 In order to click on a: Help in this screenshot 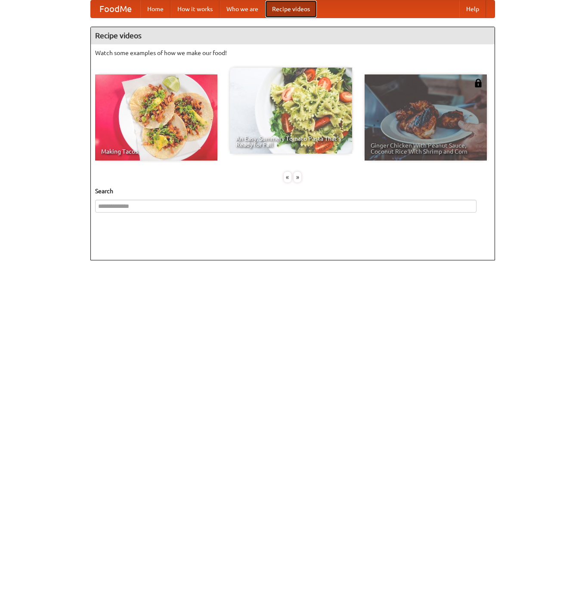, I will do `click(473, 9)`.